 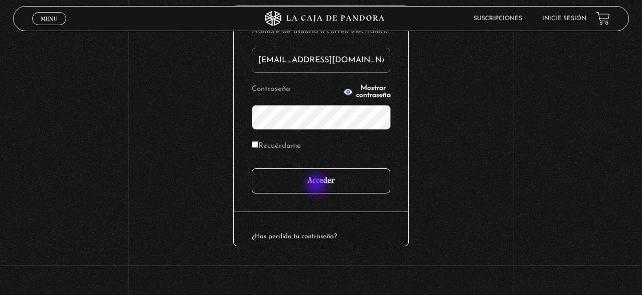 I want to click on a: ¿Has perdido tu contraseña?, so click(x=295, y=236).